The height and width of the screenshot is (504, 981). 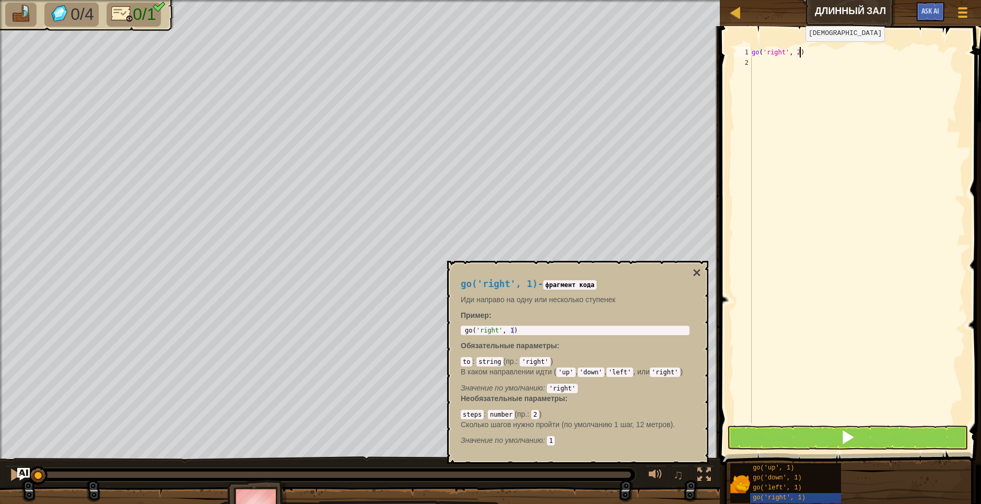 I want to click on code: 1, so click(x=551, y=440).